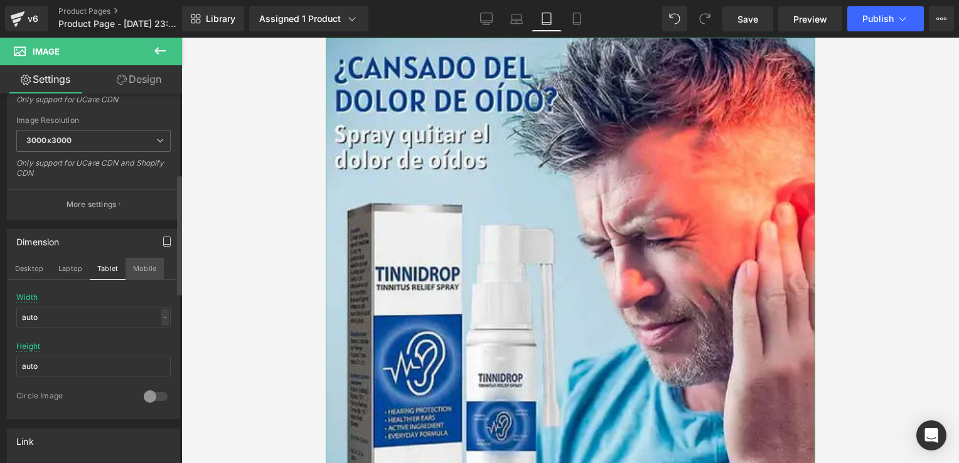  I want to click on button: Undo, so click(674, 19).